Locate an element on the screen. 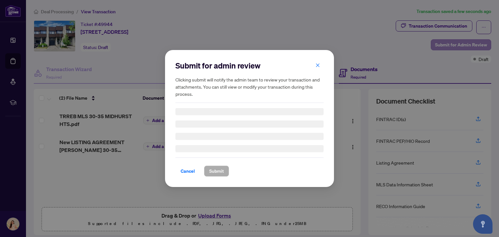 The height and width of the screenshot is (237, 499). span: close is located at coordinates (318, 65).